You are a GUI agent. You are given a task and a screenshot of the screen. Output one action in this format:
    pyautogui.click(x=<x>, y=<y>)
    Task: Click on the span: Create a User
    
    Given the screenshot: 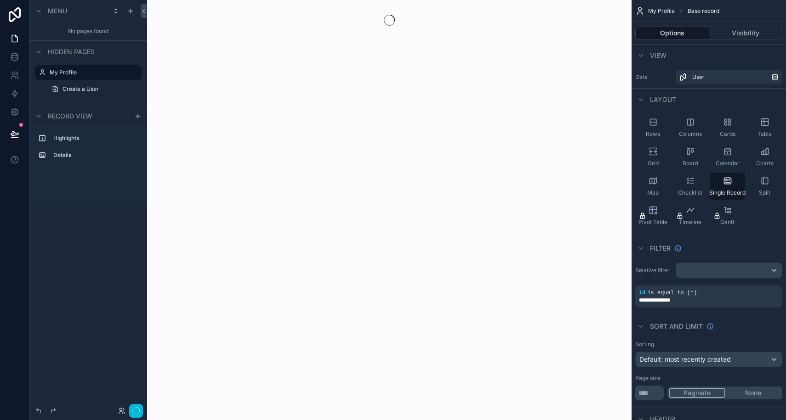 What is the action you would take?
    pyautogui.click(x=80, y=89)
    